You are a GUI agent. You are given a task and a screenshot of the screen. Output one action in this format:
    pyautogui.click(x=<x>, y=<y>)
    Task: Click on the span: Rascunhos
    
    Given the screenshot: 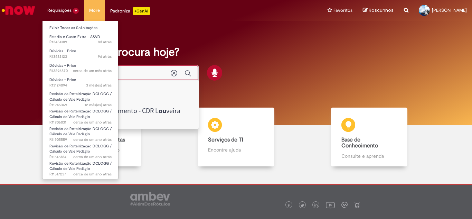 What is the action you would take?
    pyautogui.click(x=381, y=10)
    